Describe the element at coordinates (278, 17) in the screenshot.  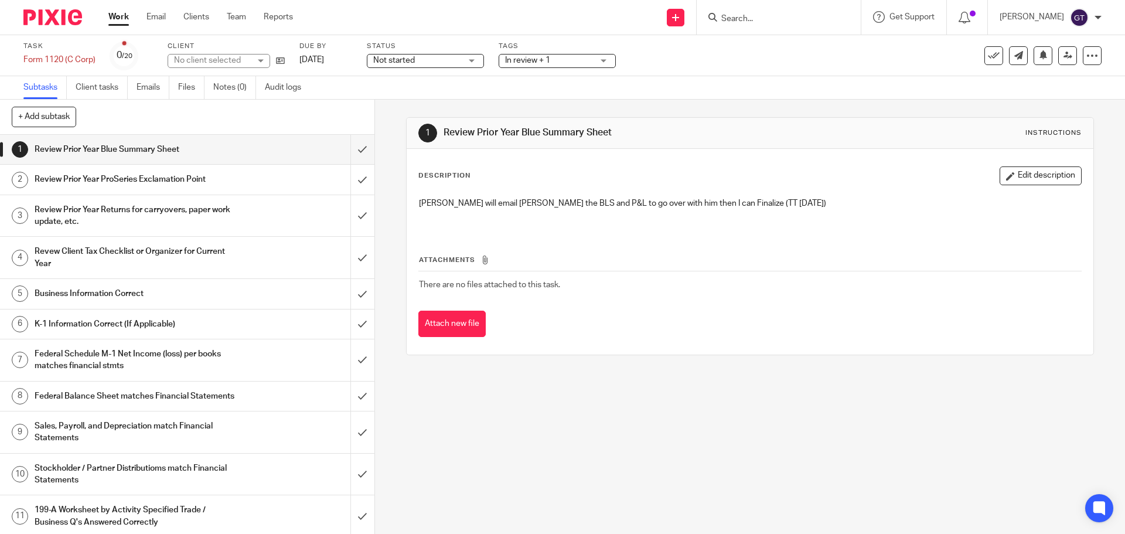
I see `a: Reports` at that location.